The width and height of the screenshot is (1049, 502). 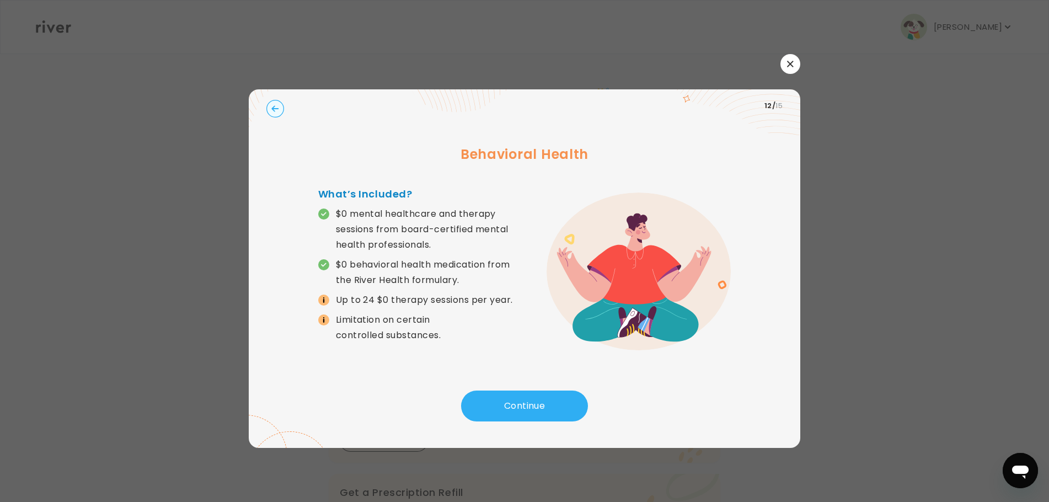 What do you see at coordinates (430, 230) in the screenshot?
I see `p: $0 mental healthcare and therapy sessions from board-certified mental health professionals.` at bounding box center [430, 230].